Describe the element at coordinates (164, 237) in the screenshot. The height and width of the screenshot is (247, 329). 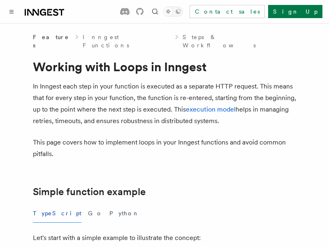
I see `p: Let's start with a simple example to illustrate the concept:` at that location.